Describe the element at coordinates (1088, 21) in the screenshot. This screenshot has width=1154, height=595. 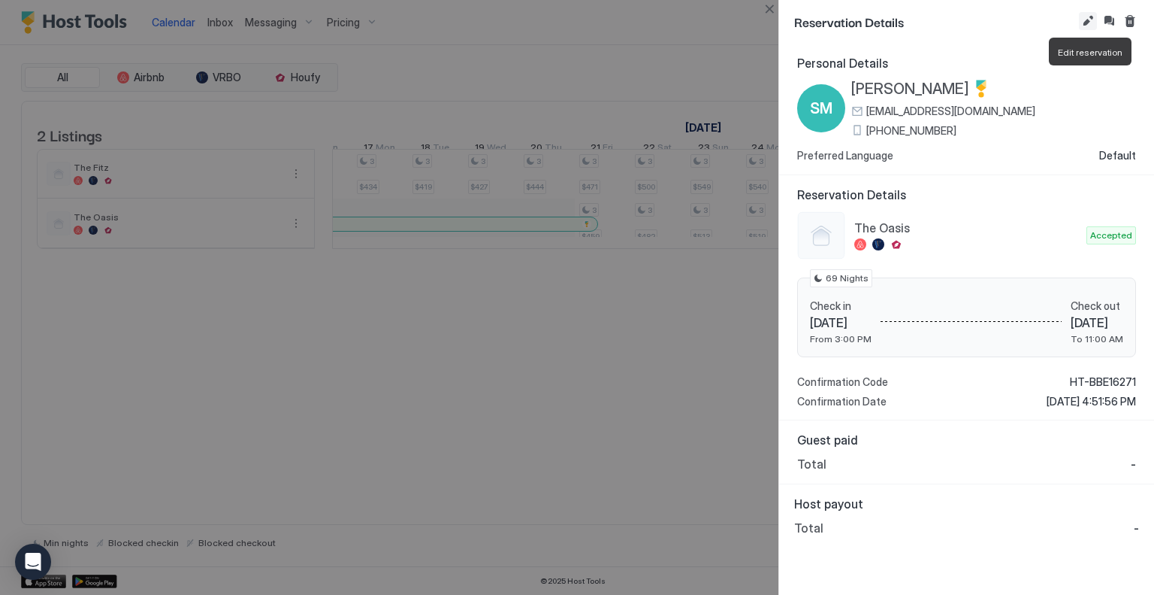
I see `button: Edit reservation` at that location.